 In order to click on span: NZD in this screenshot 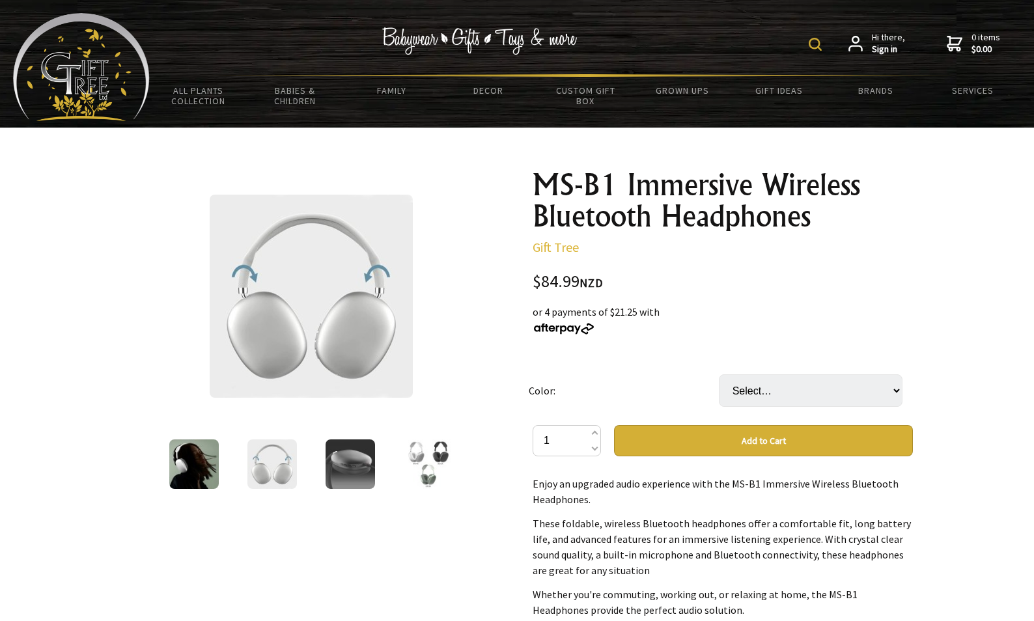, I will do `click(591, 283)`.